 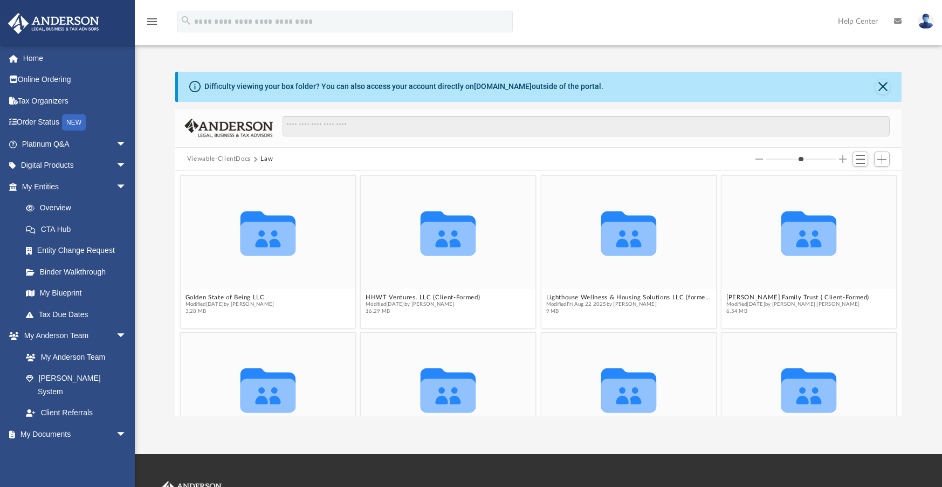 What do you see at coordinates (229, 297) in the screenshot?
I see `button: Golden State of Being LLC` at bounding box center [229, 297].